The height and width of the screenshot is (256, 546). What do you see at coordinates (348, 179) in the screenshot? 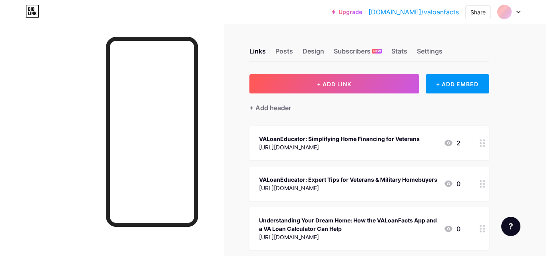
I see `div: VALoanEducator: Expert Tips for Veterans & Military Homebuyers` at bounding box center [348, 179].